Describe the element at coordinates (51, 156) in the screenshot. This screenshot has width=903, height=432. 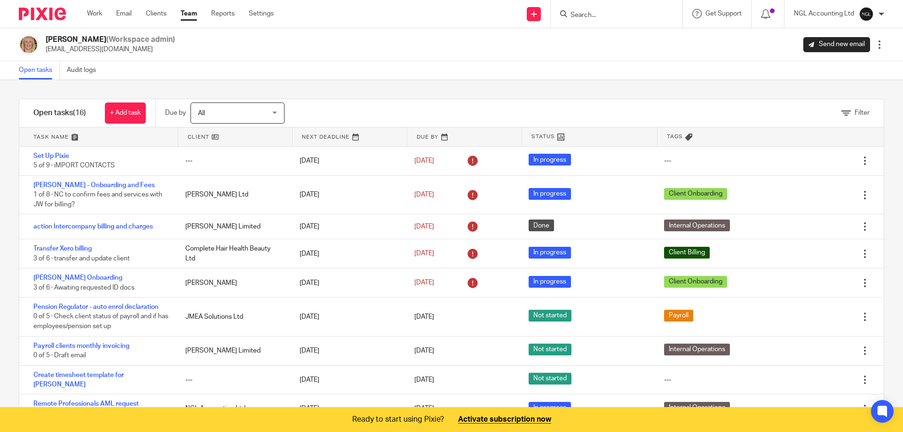
I see `a: Set Up Pixie` at that location.